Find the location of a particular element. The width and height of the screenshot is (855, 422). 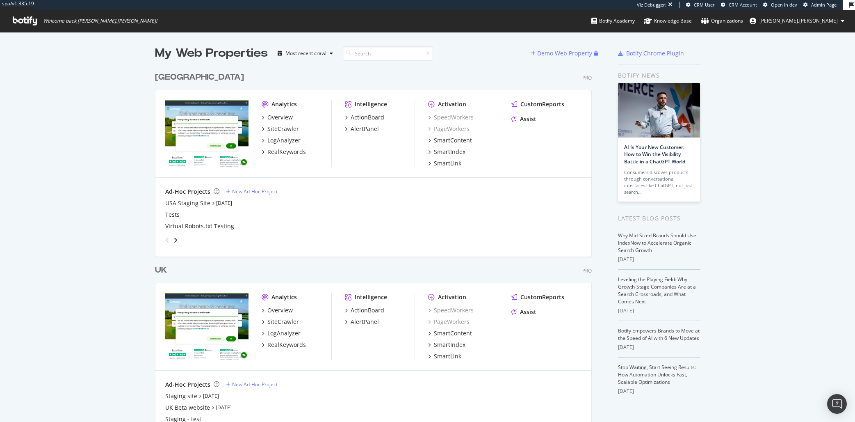

span: alex.johnson is located at coordinates (799, 21).